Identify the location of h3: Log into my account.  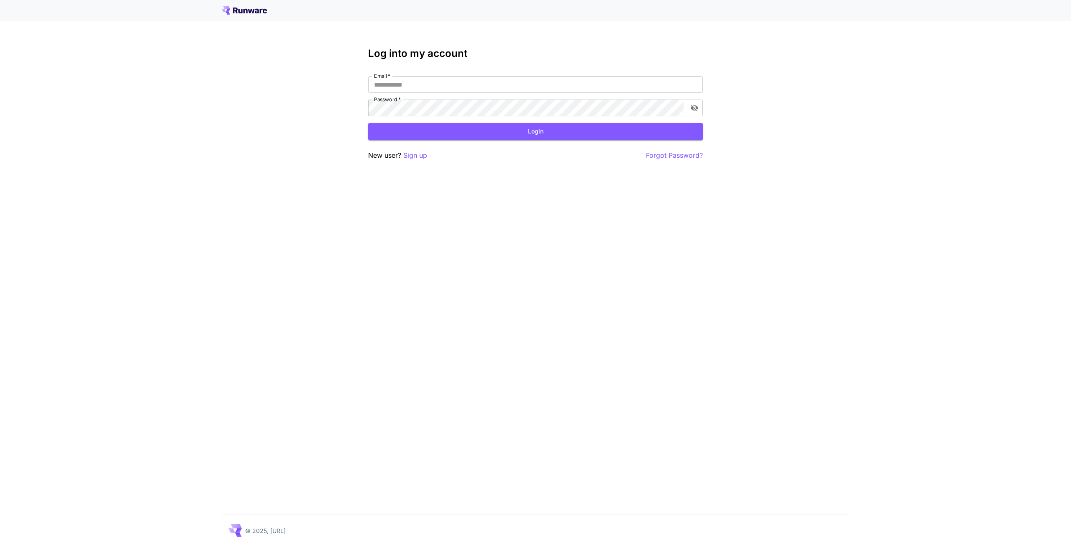
(536, 54).